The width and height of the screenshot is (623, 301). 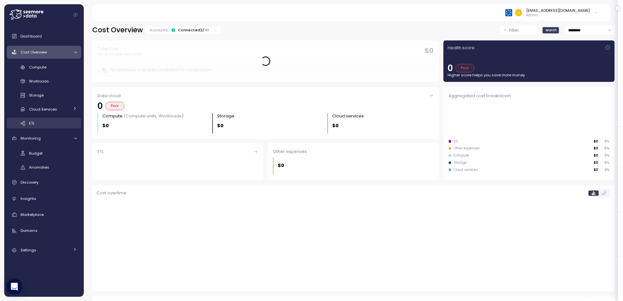 I want to click on a: Storage, so click(x=44, y=95).